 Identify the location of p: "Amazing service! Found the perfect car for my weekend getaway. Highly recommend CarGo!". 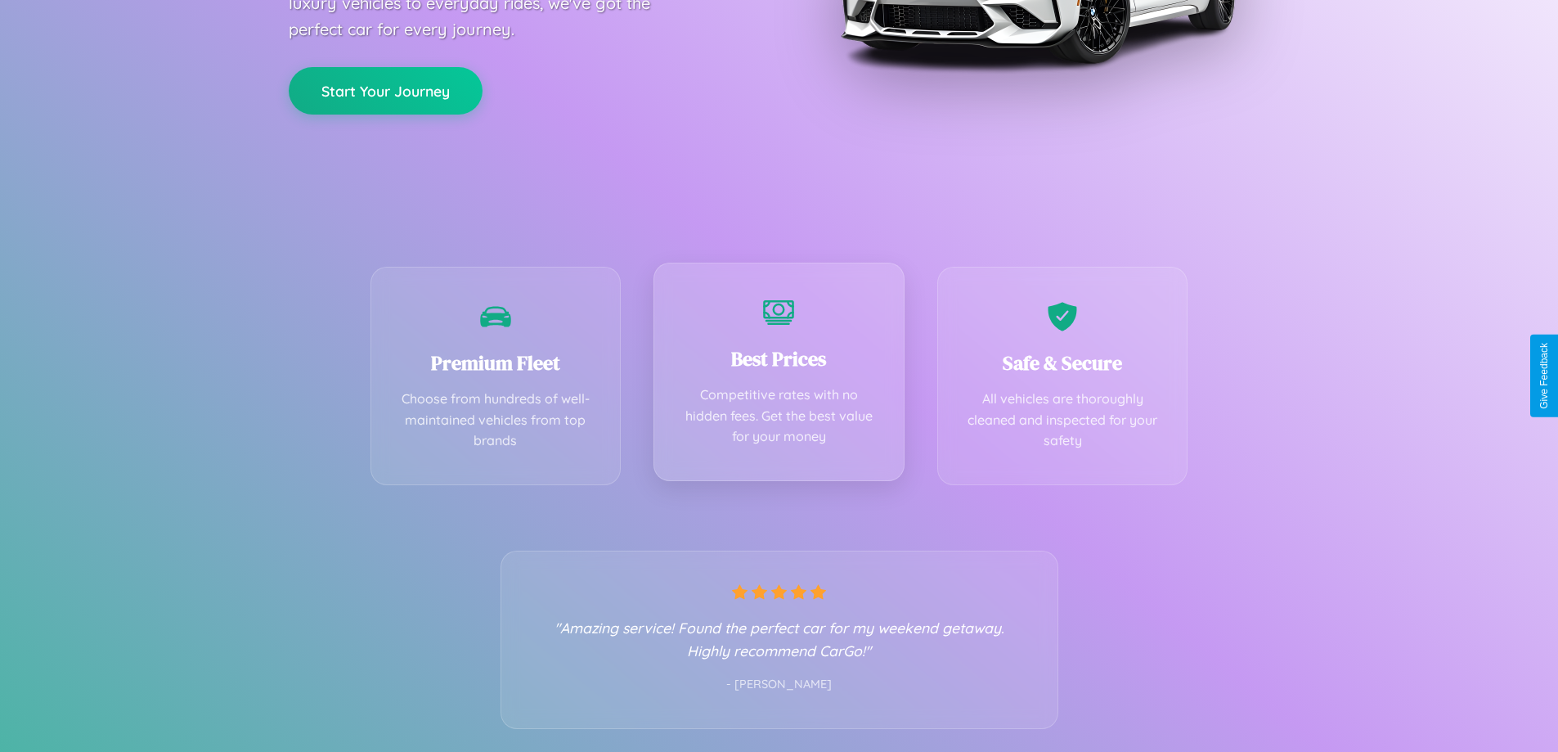
(779, 639).